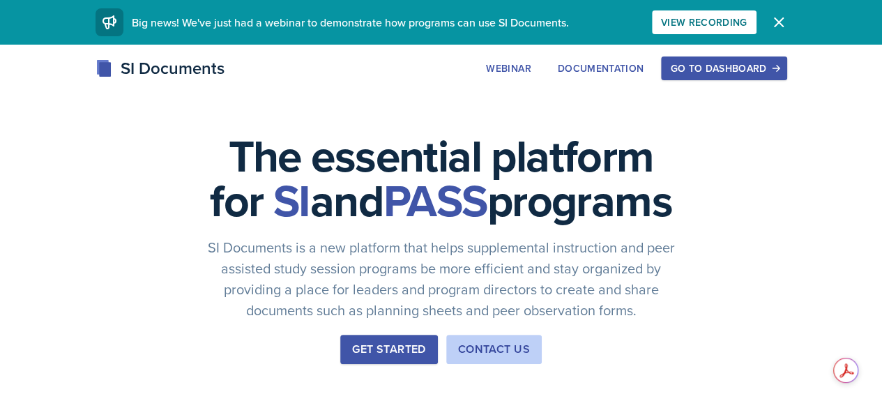 The image size is (882, 408). What do you see at coordinates (493, 349) in the screenshot?
I see `button: Contact Us` at bounding box center [493, 349].